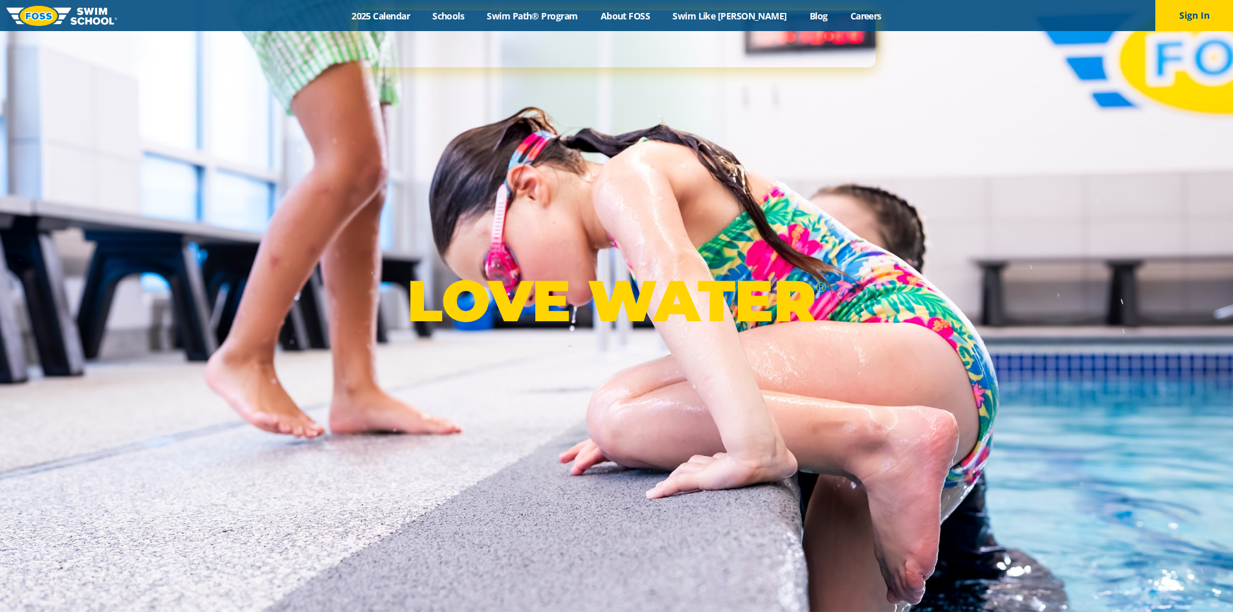  I want to click on a: Blog, so click(818, 16).